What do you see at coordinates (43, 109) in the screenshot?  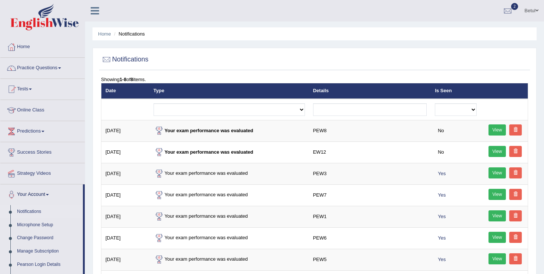 I see `a: Online Class` at bounding box center [43, 109].